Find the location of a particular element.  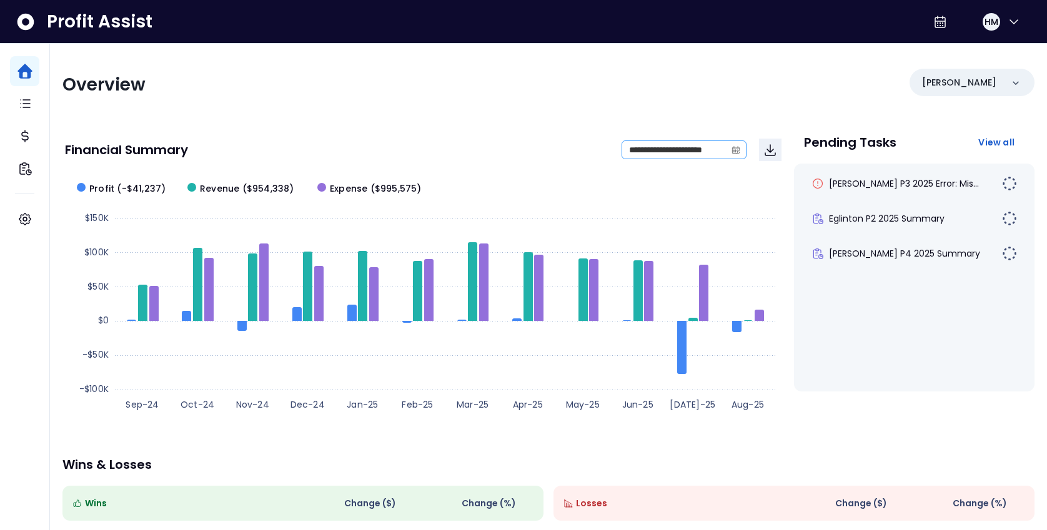

span: Wins is located at coordinates (96, 503).